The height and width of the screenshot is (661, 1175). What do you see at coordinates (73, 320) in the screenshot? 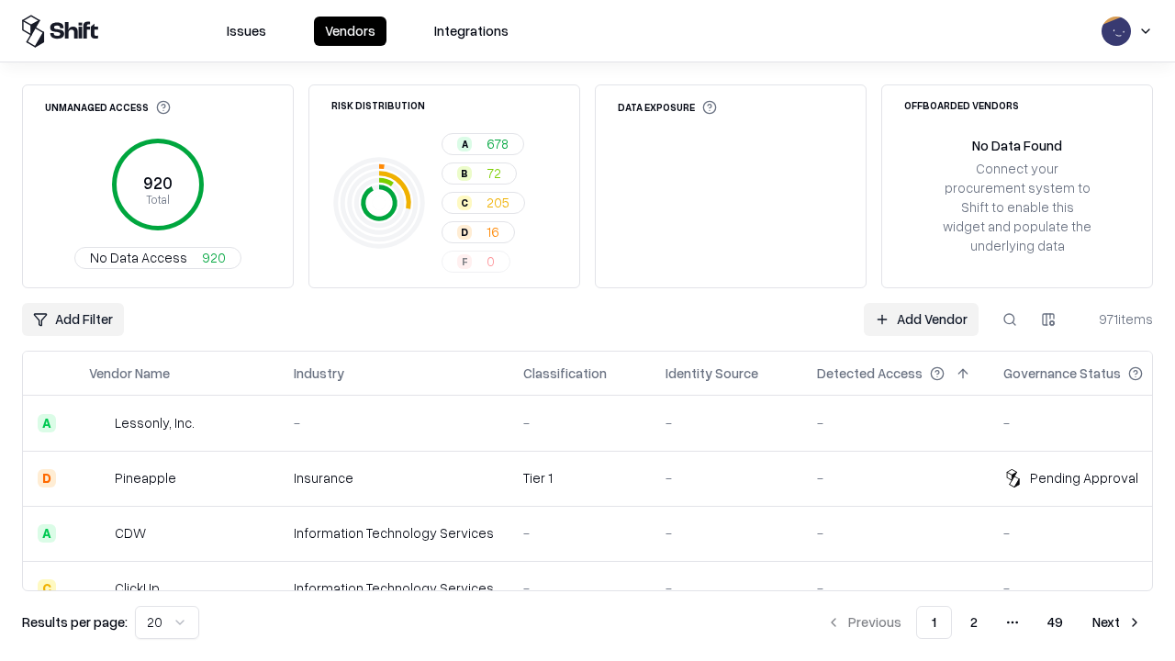
I see `button: Add Filter` at bounding box center [73, 320].